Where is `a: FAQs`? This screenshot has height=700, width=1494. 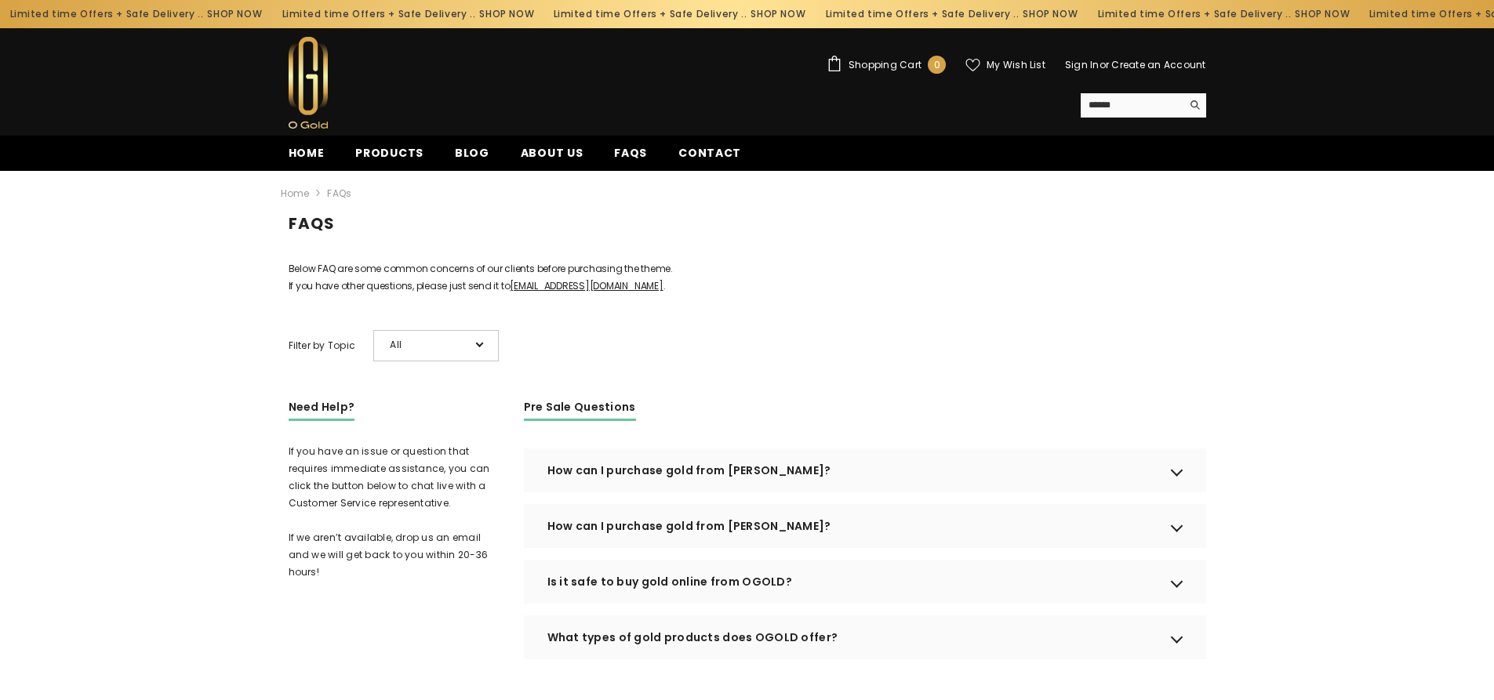
a: FAQs is located at coordinates (630, 158).